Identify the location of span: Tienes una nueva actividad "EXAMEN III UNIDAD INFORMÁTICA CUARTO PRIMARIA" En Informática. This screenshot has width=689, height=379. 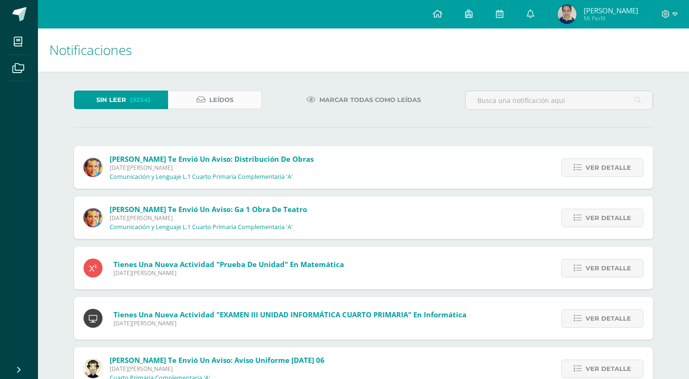
(290, 315).